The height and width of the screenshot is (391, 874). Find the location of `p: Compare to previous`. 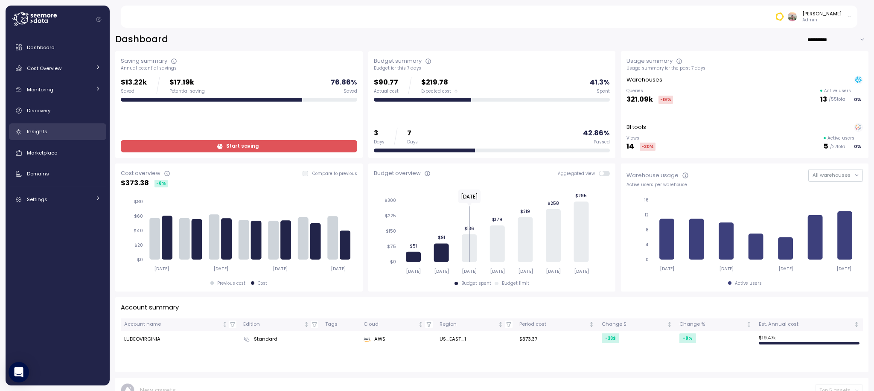

p: Compare to previous is located at coordinates (335, 174).